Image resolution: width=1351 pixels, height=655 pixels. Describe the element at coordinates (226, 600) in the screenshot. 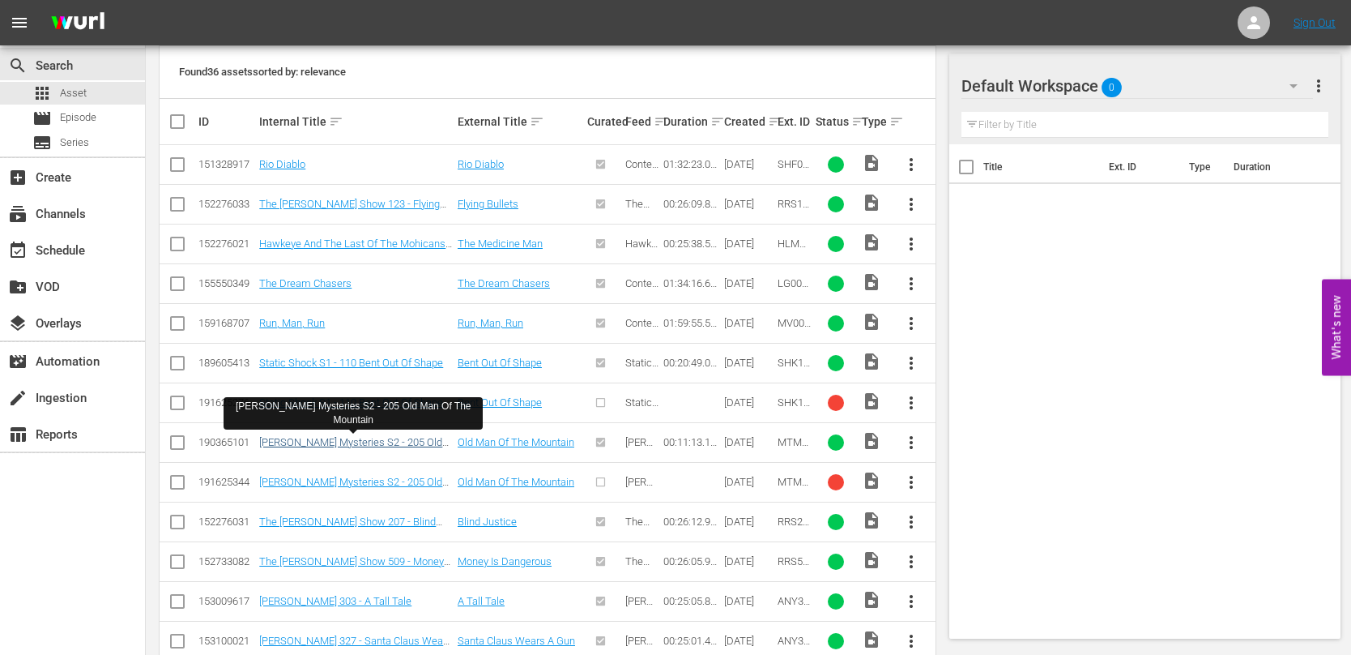

I see `div: 153009617` at that location.